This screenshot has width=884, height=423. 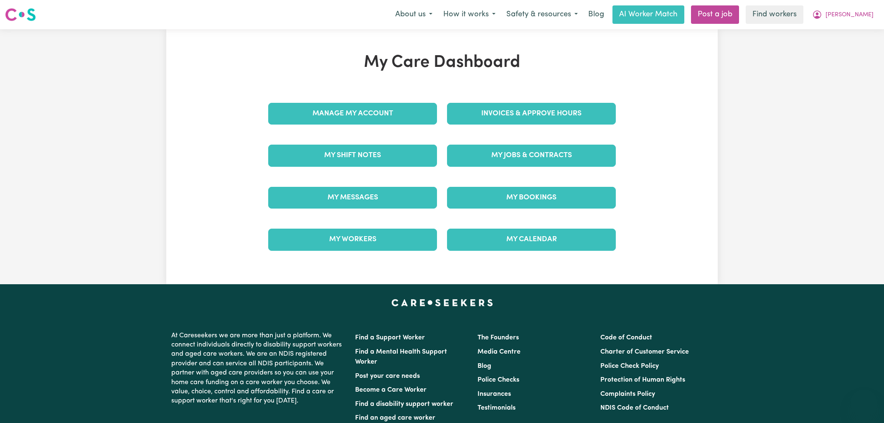 What do you see at coordinates (352, 155) in the screenshot?
I see `a: My Shift Notes` at bounding box center [352, 155].